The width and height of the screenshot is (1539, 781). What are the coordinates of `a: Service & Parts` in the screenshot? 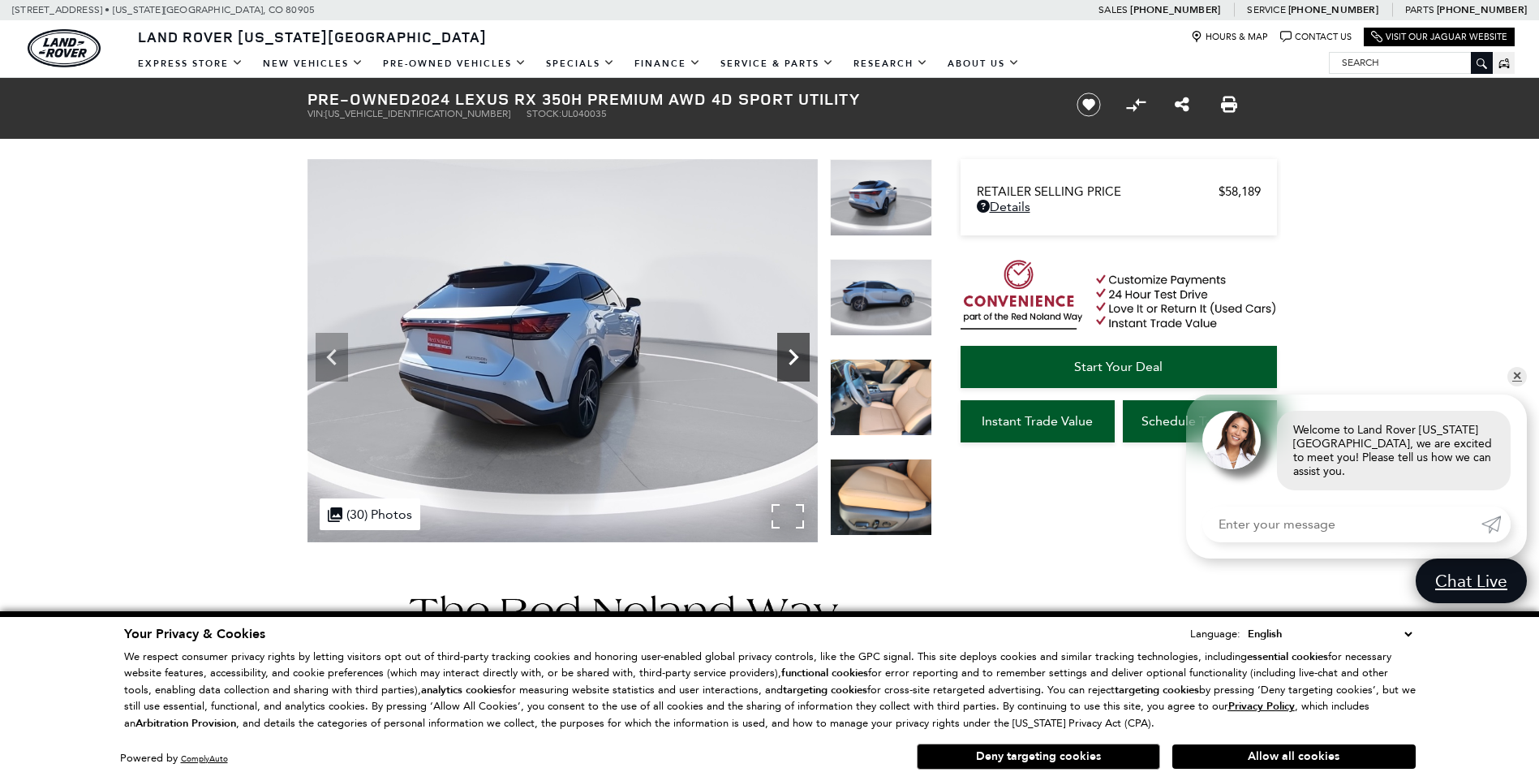 It's located at (777, 63).